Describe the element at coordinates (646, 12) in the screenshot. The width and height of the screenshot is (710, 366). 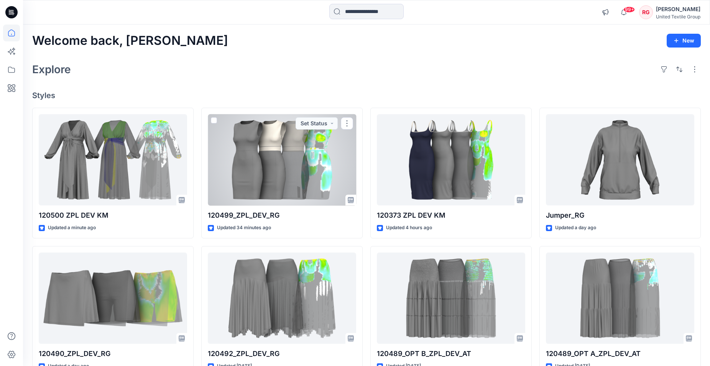
I see `div: RG` at that location.